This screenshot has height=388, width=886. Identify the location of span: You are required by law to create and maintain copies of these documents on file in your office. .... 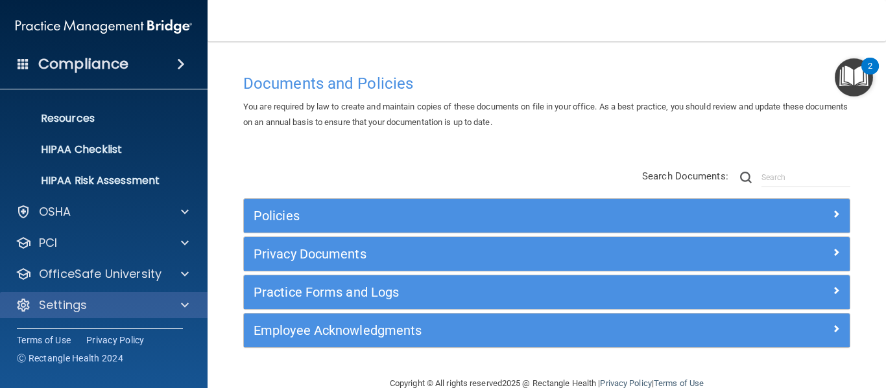
(545, 114).